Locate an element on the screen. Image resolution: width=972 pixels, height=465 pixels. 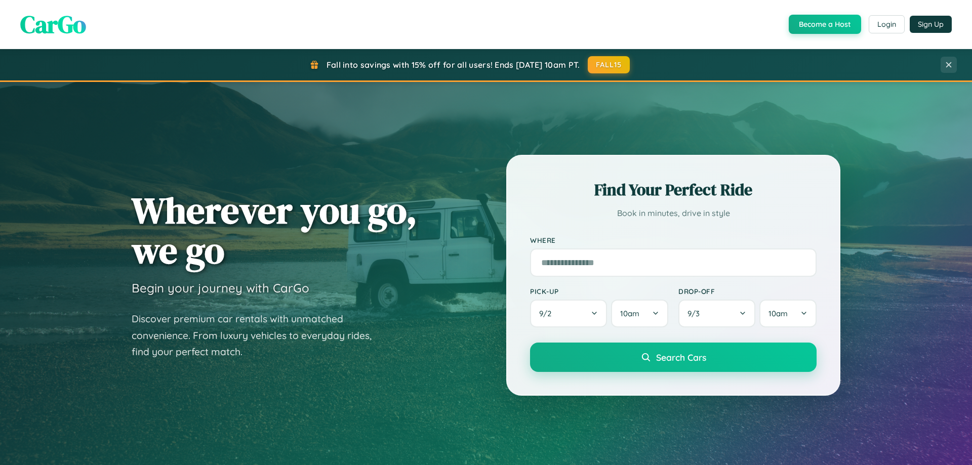
button: Become a Host is located at coordinates (825, 24).